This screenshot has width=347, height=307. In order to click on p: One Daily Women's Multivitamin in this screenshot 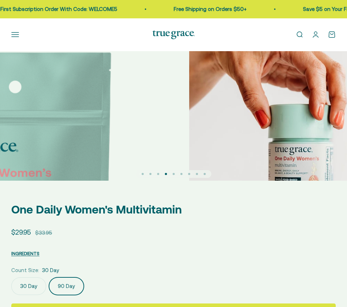, I will do `click(173, 209)`.